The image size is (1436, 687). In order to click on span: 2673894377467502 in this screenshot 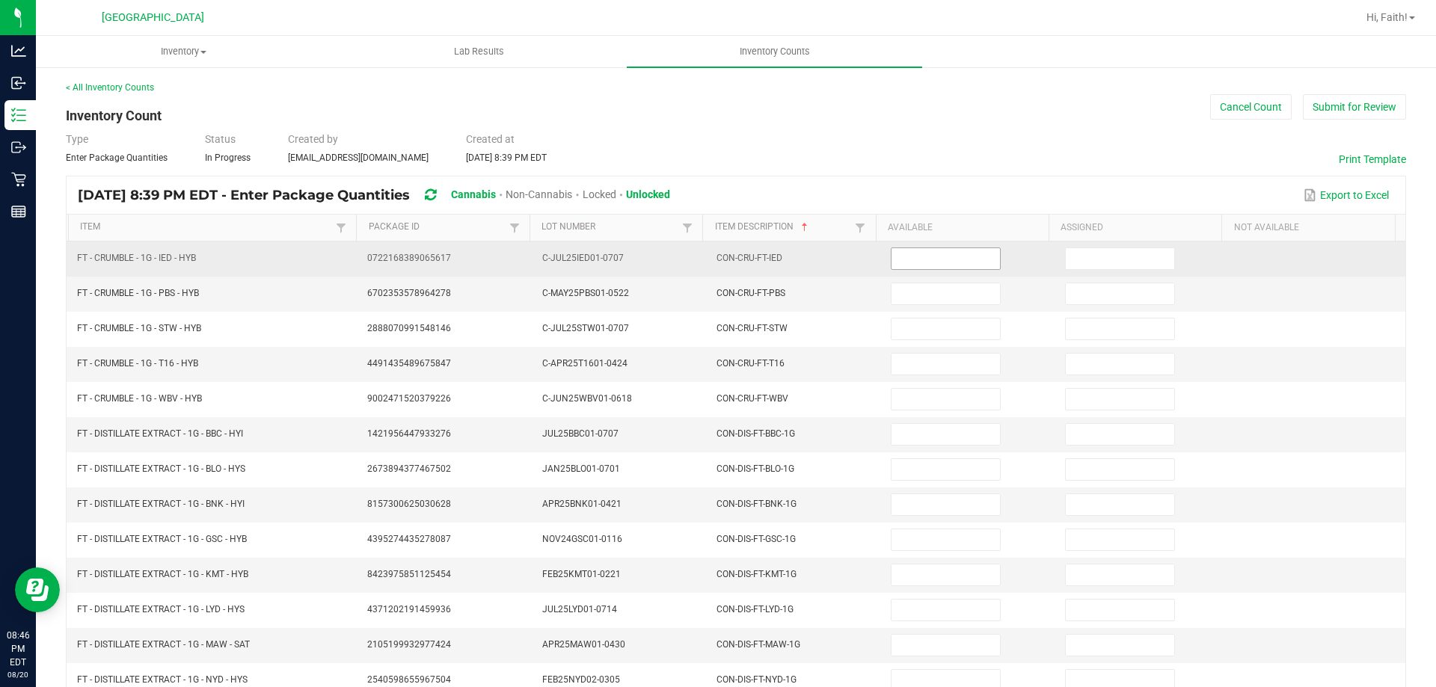, I will do `click(409, 469)`.